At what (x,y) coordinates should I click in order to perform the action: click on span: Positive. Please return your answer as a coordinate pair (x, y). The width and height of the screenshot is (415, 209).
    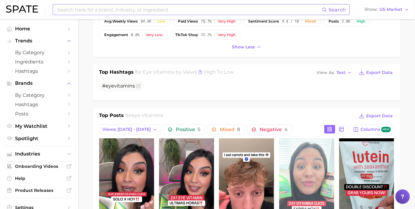
    Looking at the image, I should click on (188, 130).